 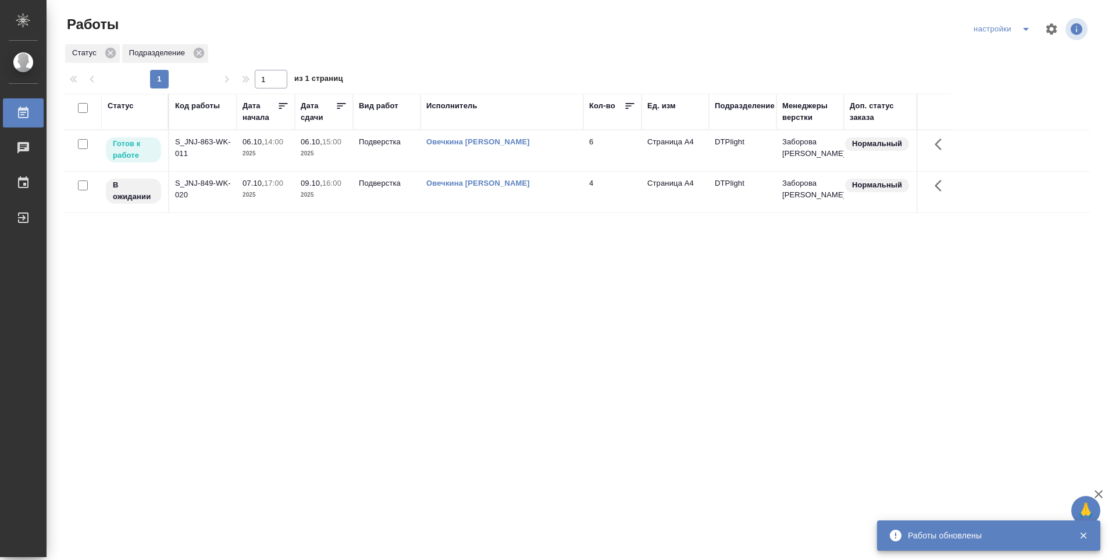 I want to click on td: S_JNJ-863-WK-011, so click(x=203, y=151).